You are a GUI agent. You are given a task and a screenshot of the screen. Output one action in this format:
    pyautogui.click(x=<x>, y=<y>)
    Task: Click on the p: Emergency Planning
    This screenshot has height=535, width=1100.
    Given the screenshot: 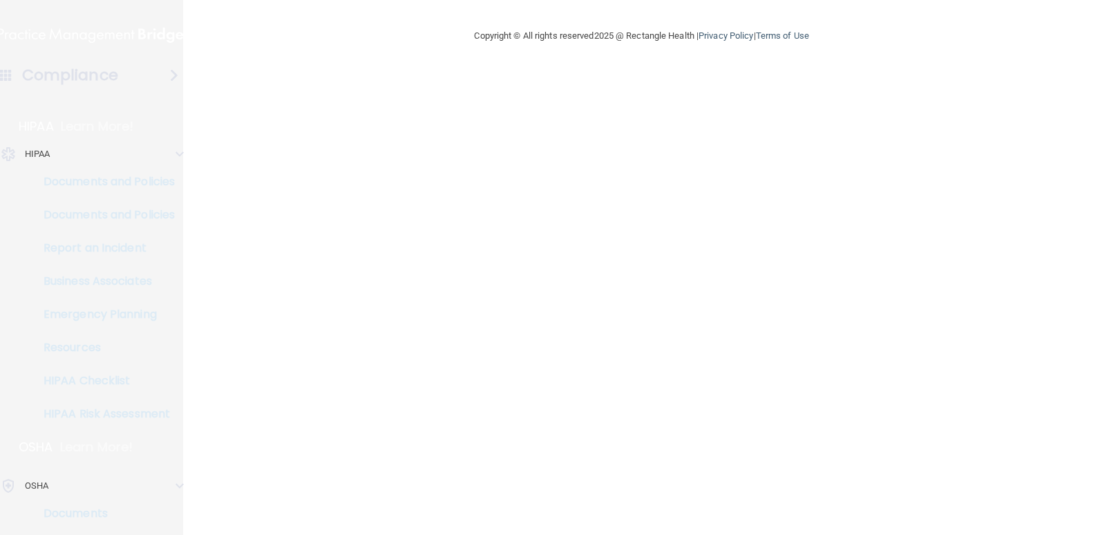 What is the action you would take?
    pyautogui.click(x=103, y=314)
    